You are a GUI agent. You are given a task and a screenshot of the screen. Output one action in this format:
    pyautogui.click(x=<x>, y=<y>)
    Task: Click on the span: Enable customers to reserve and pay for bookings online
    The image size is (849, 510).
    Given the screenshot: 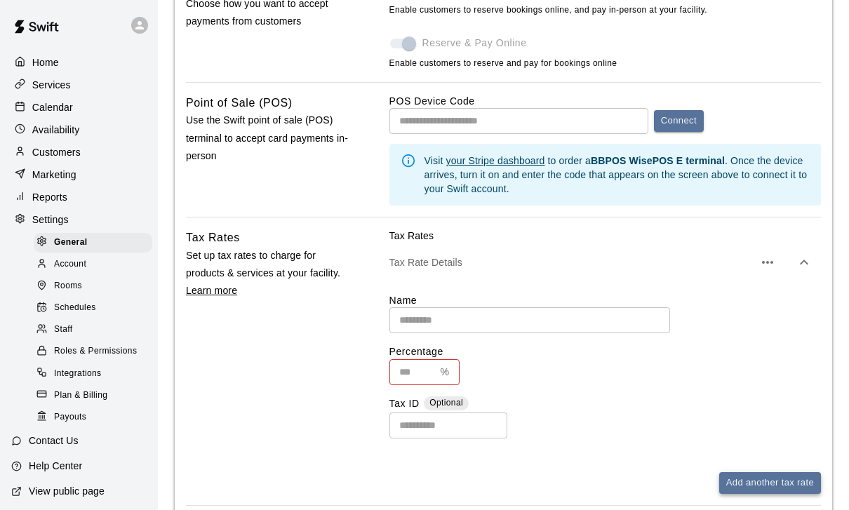 What is the action you would take?
    pyautogui.click(x=503, y=63)
    